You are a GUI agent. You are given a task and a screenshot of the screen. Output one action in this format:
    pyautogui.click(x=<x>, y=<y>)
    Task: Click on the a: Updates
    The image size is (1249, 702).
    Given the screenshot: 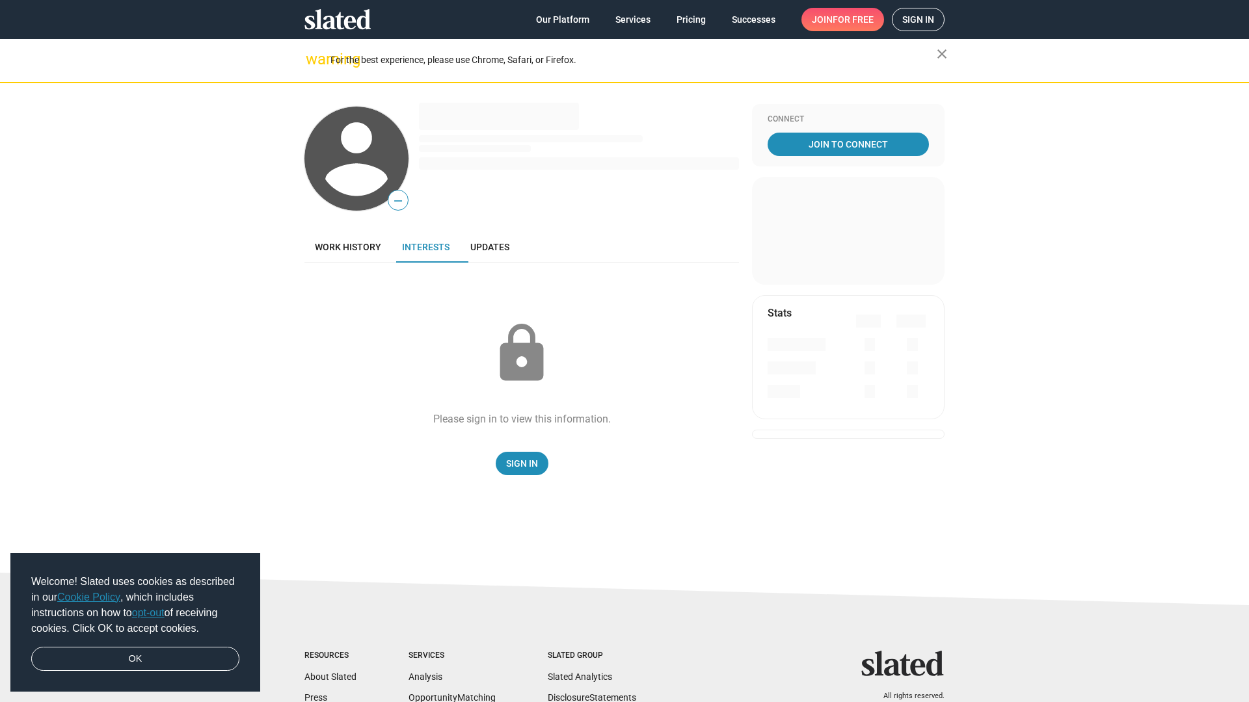 What is the action you would take?
    pyautogui.click(x=490, y=247)
    